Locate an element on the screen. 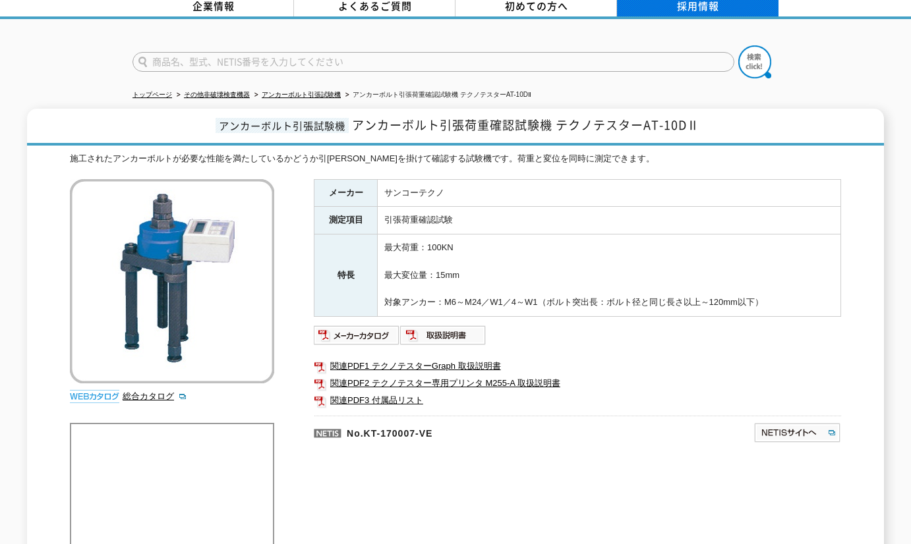  a: トップページ is located at coordinates (152, 94).